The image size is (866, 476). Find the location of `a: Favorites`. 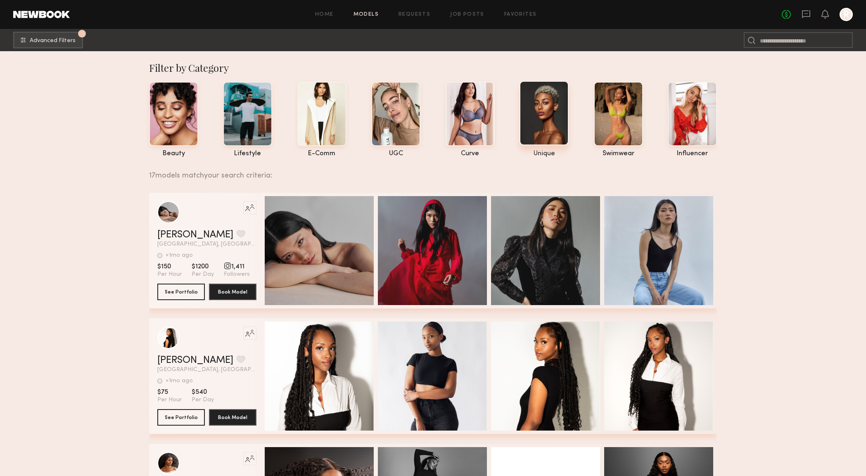

a: Favorites is located at coordinates (520, 14).